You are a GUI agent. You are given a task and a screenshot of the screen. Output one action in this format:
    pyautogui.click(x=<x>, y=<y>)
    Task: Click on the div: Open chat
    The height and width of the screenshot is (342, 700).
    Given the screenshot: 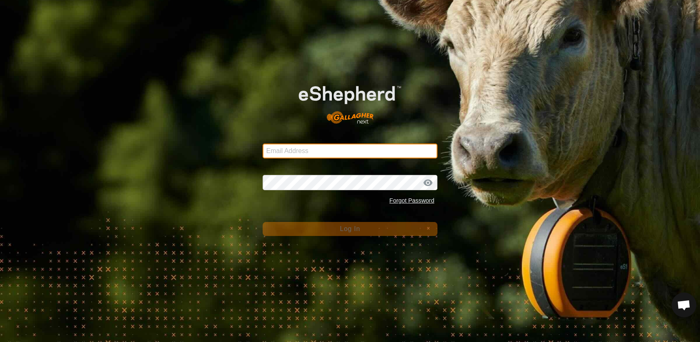 What is the action you would take?
    pyautogui.click(x=684, y=305)
    